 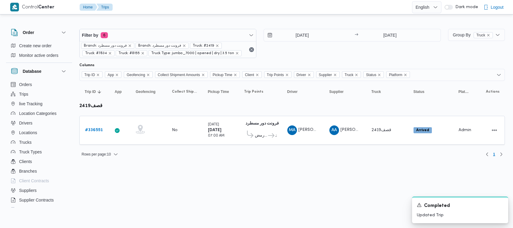 What do you see at coordinates (235, 75) in the screenshot?
I see `button: Remove Pickup Time from selection in this group` at bounding box center [235, 75].